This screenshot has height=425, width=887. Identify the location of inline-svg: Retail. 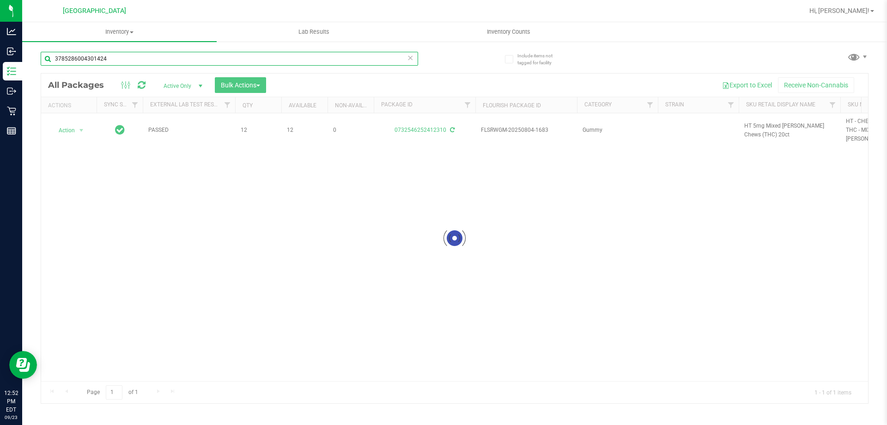
(12, 111).